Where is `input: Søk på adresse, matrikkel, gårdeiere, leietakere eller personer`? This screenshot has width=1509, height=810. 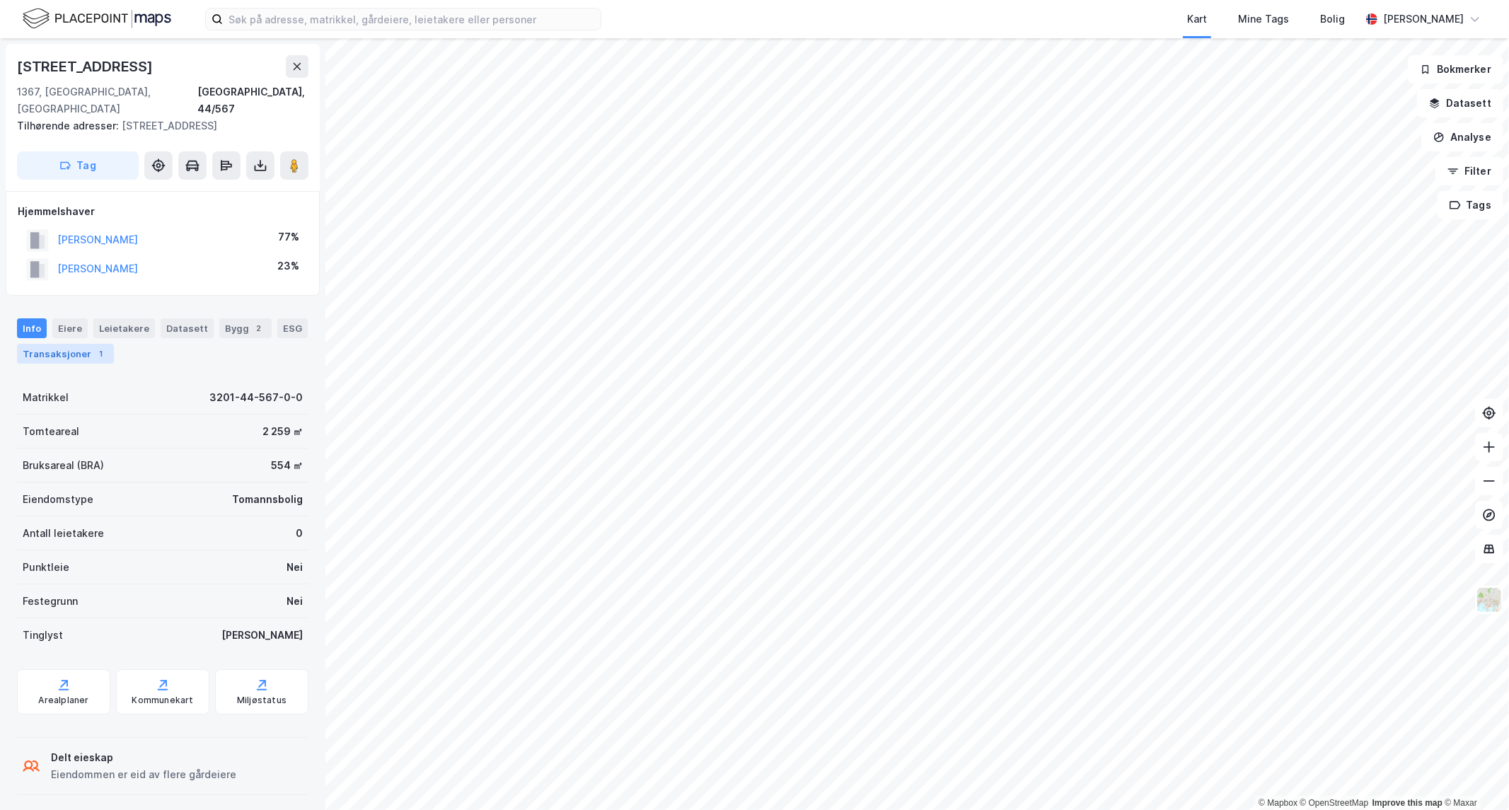
input: Søk på adresse, matrikkel, gårdeiere, leietakere eller personer is located at coordinates (412, 19).